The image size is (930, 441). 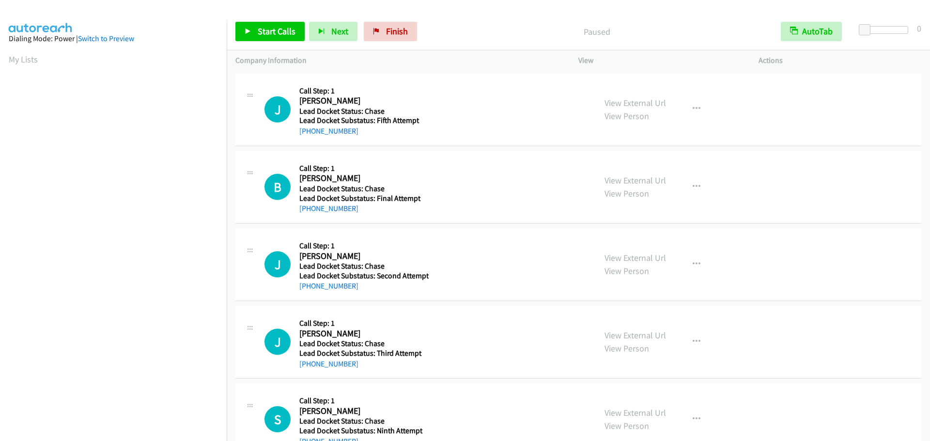 What do you see at coordinates (362, 431) in the screenshot?
I see `h5: Lead Docket Substatus: Ninth Attempt` at bounding box center [362, 431].